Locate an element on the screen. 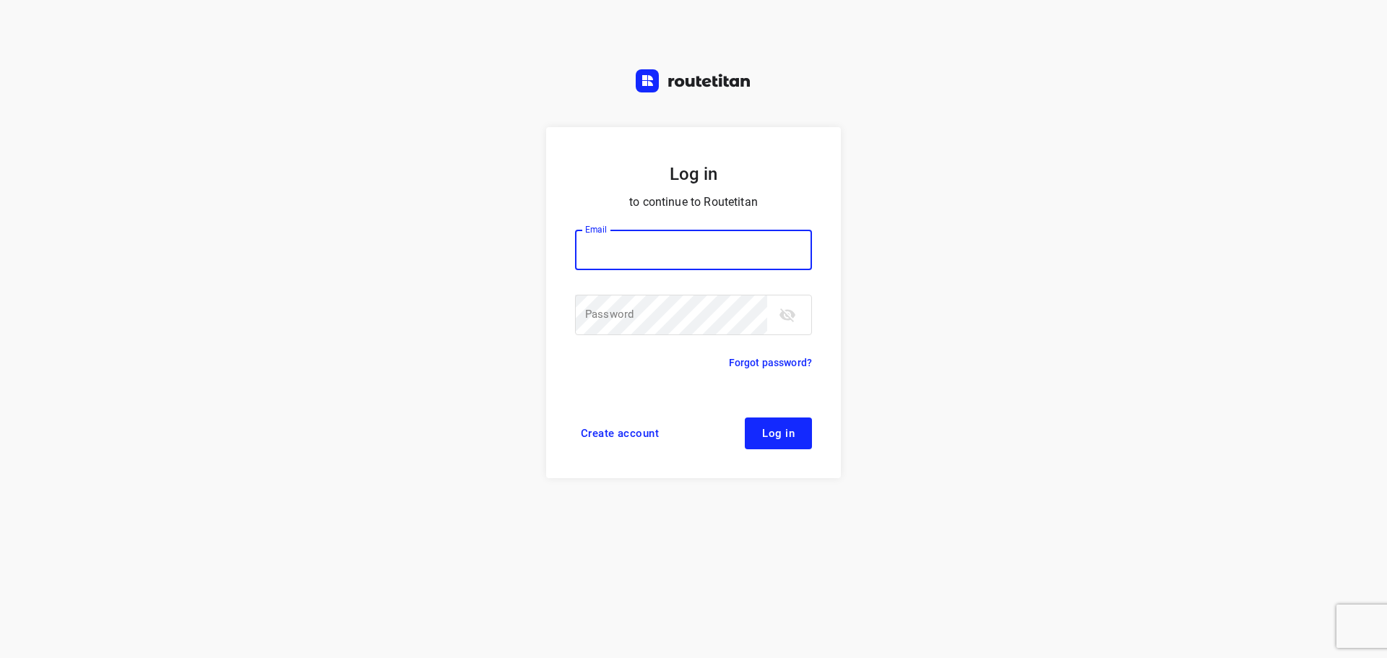  span: Create account is located at coordinates (620, 433).